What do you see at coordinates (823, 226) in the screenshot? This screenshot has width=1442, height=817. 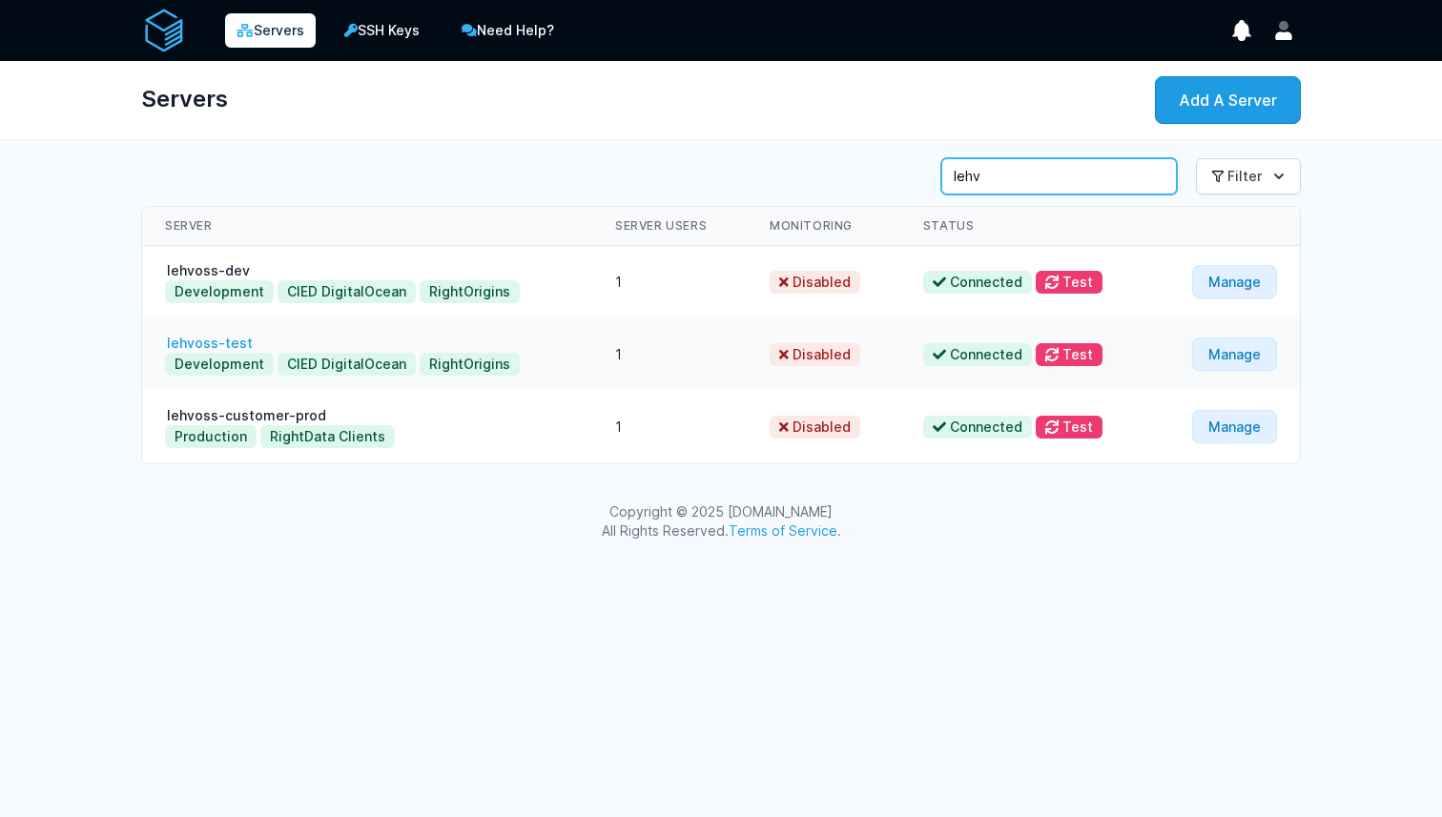 I see `th: Monitoring` at bounding box center [823, 226].